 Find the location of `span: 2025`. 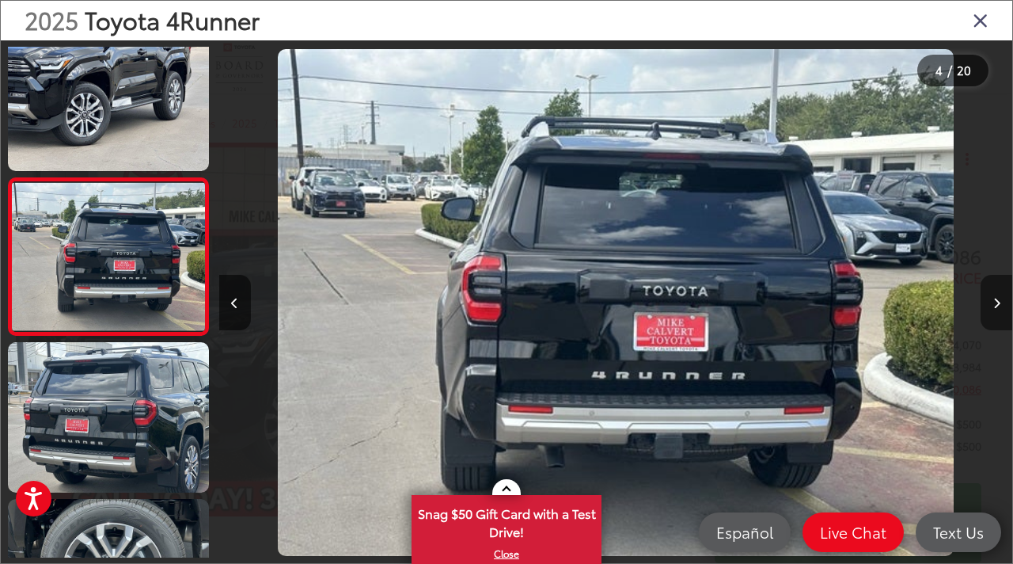

span: 2025 is located at coordinates (51, 19).